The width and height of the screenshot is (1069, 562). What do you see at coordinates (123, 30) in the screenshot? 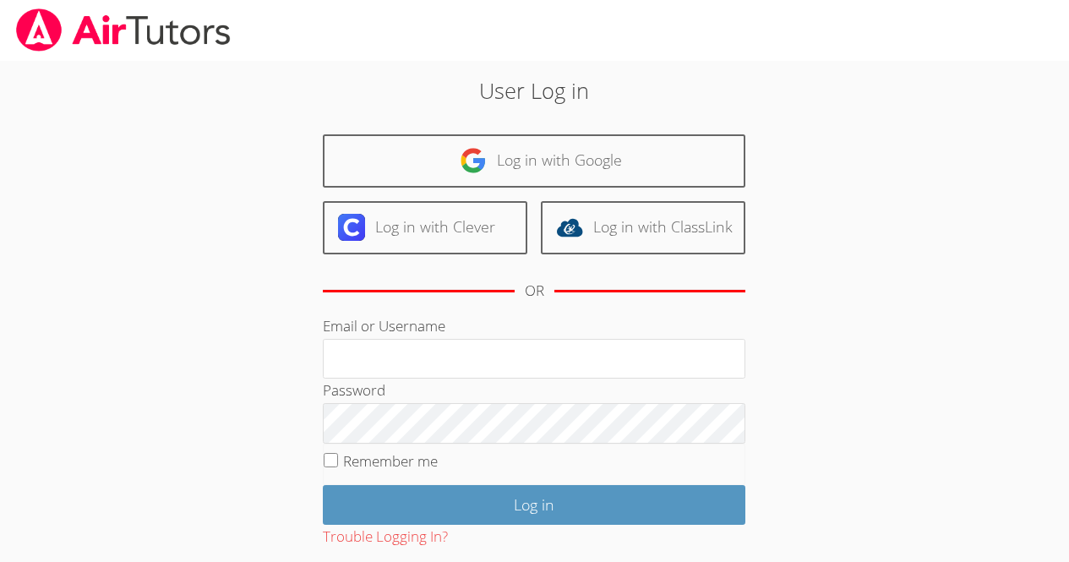
I see `img: airtutors_banner-c4298cdbf04f3fff15de1276eac7730deb9818008684d7c2e4769d2f7ddbe033.png` at bounding box center [123, 30].